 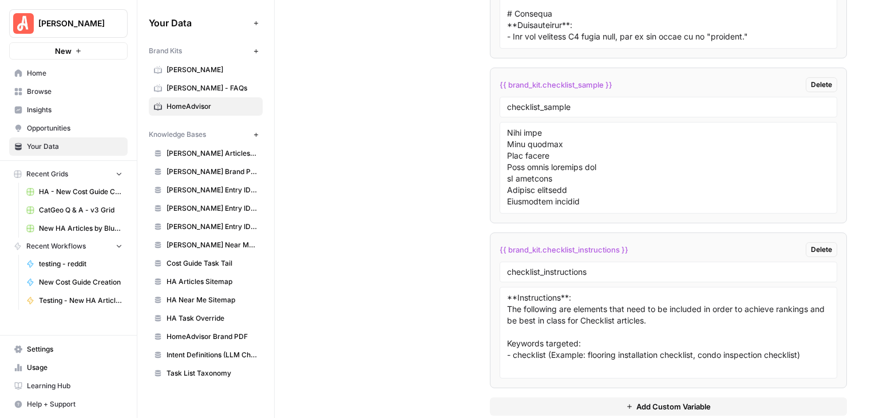 I want to click on span: testing - reddit, so click(x=81, y=264).